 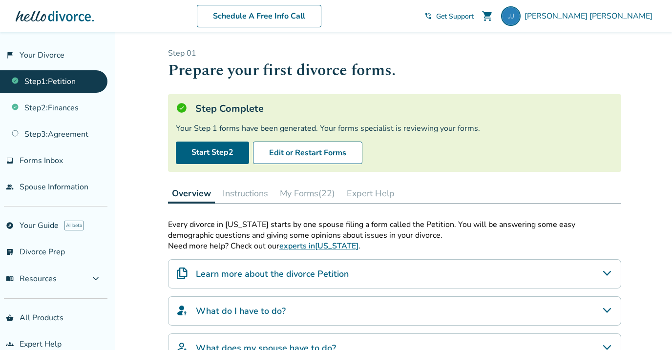 What do you see at coordinates (307, 153) in the screenshot?
I see `button: Edit or Restart Forms` at bounding box center [307, 153].